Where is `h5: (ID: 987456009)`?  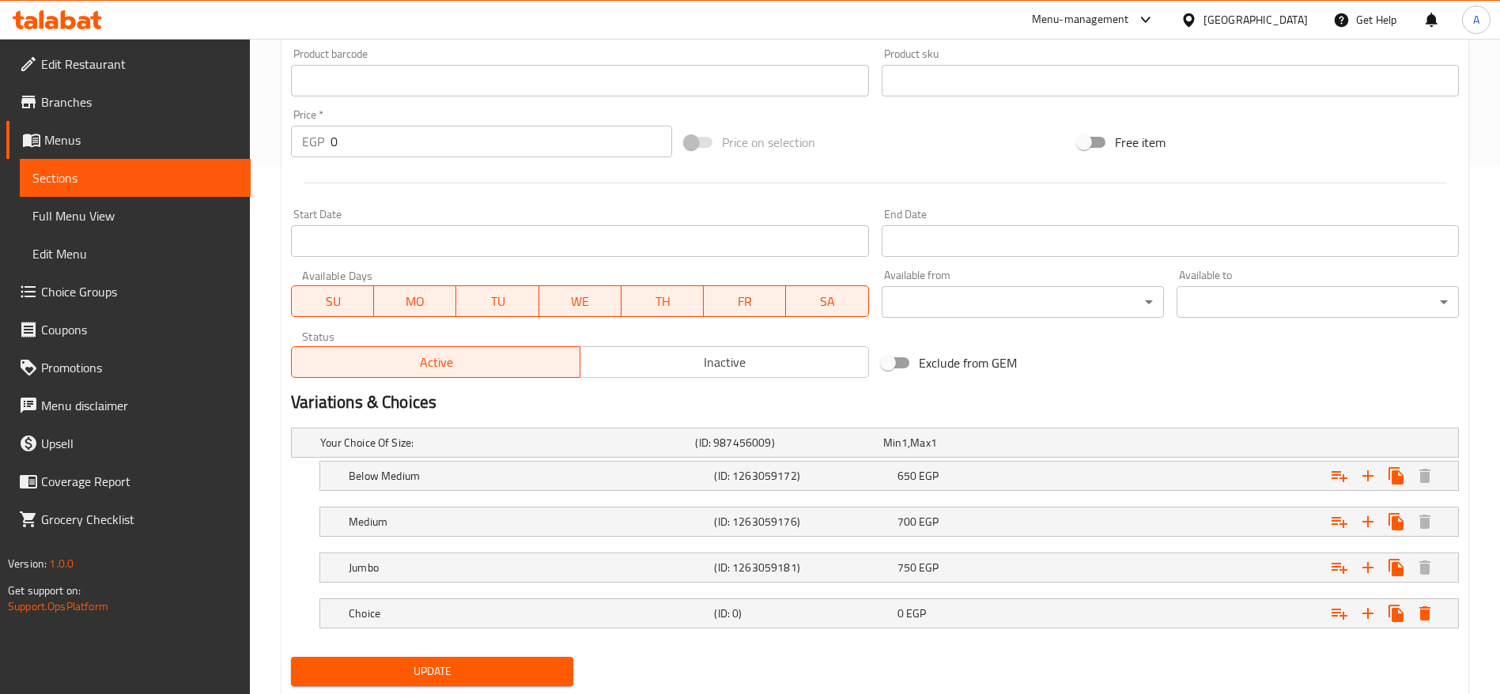 h5: (ID: 987456009) is located at coordinates (785, 443).